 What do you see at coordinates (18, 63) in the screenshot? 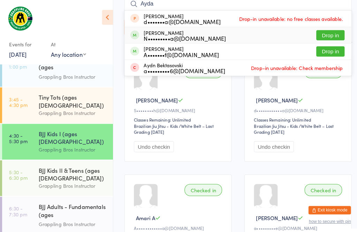
I see `time: 12:00 - 1:00 pm` at bounding box center [18, 63].